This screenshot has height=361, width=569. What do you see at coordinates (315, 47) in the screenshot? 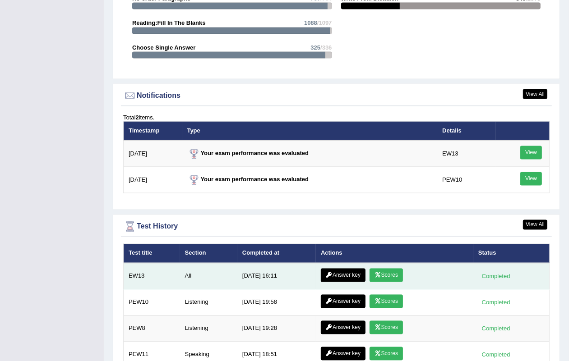
I see `span: 325` at bounding box center [315, 47].